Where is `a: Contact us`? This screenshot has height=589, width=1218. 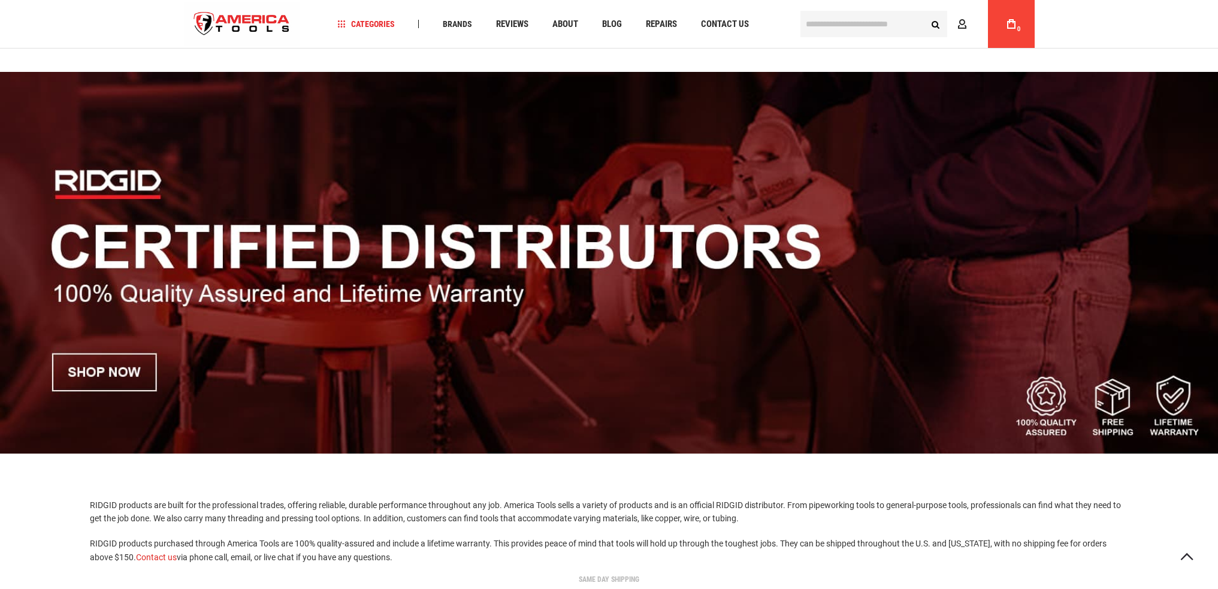
a: Contact us is located at coordinates (156, 557).